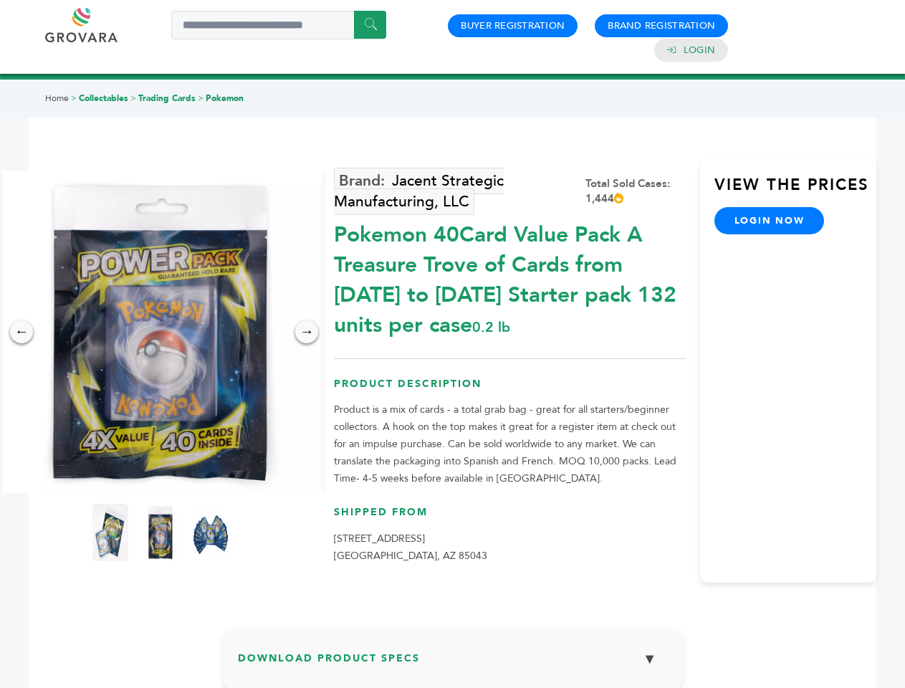 The width and height of the screenshot is (905, 688). I want to click on h3: Shipped From, so click(510, 517).